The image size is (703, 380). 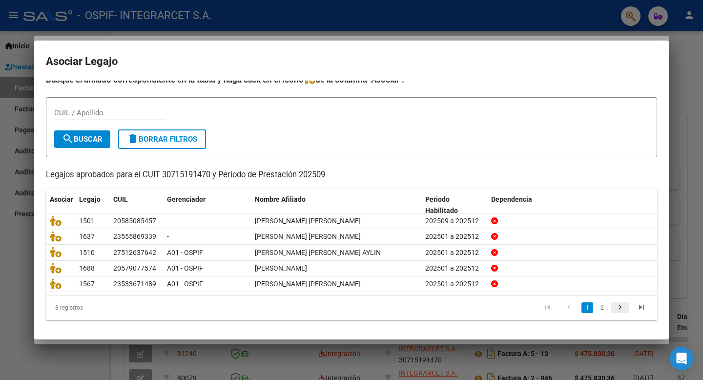 What do you see at coordinates (87, 284) in the screenshot?
I see `span: 1567` at bounding box center [87, 284].